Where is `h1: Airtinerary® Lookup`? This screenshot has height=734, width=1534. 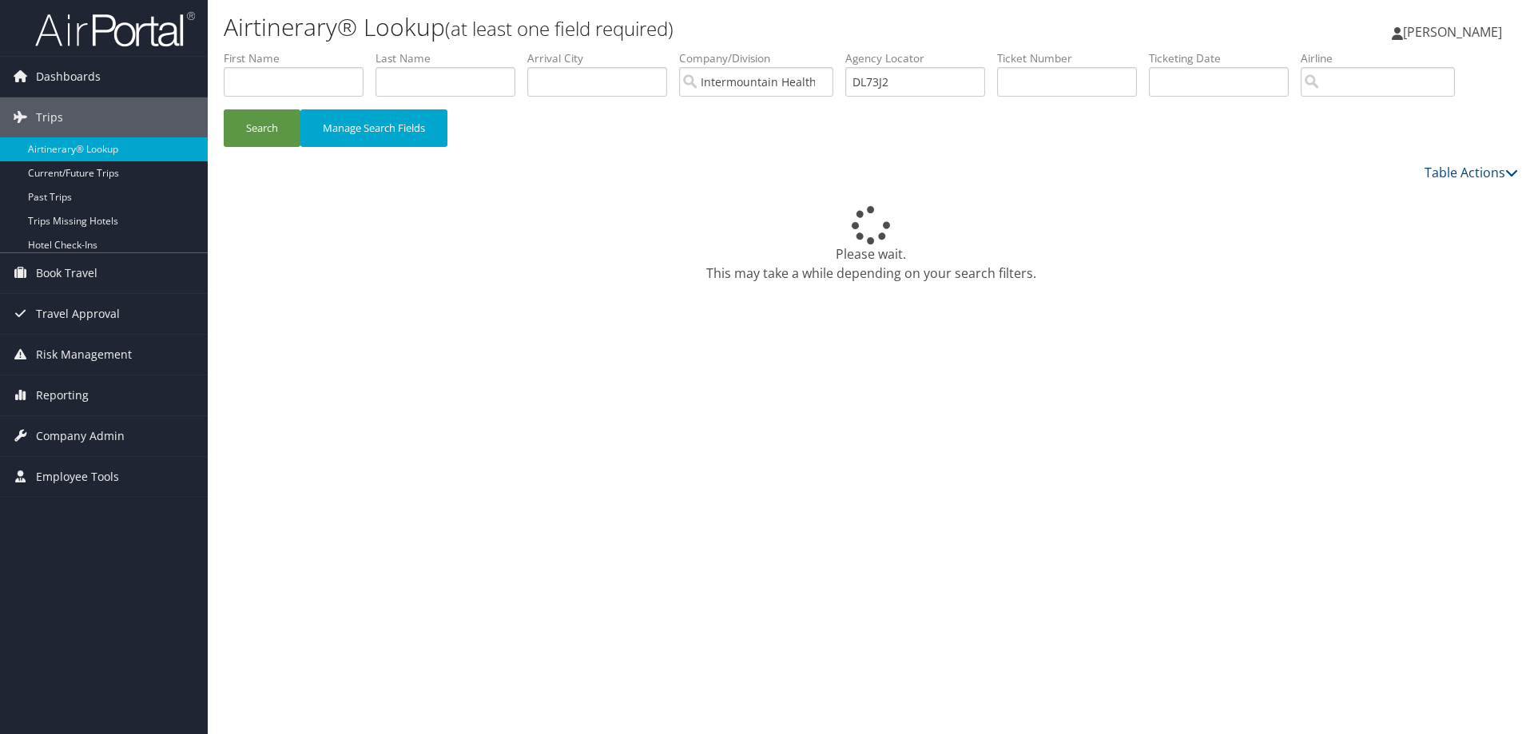
h1: Airtinerary® Lookup is located at coordinates (655, 27).